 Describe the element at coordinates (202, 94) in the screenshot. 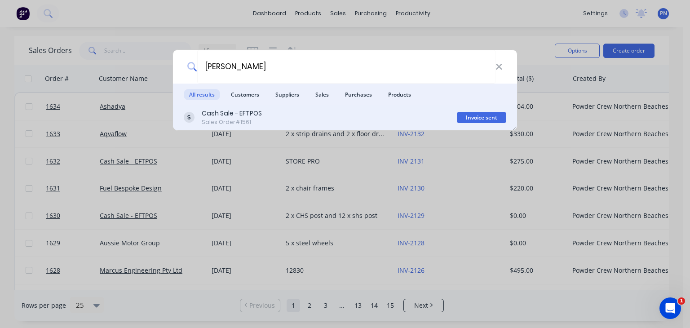

I see `span: All results` at that location.